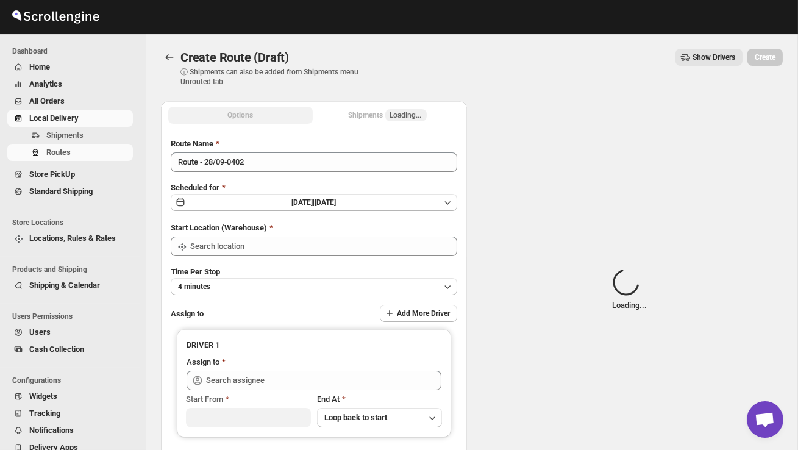  Describe the element at coordinates (75, 270) in the screenshot. I see `span: Products and Shipping` at that location.